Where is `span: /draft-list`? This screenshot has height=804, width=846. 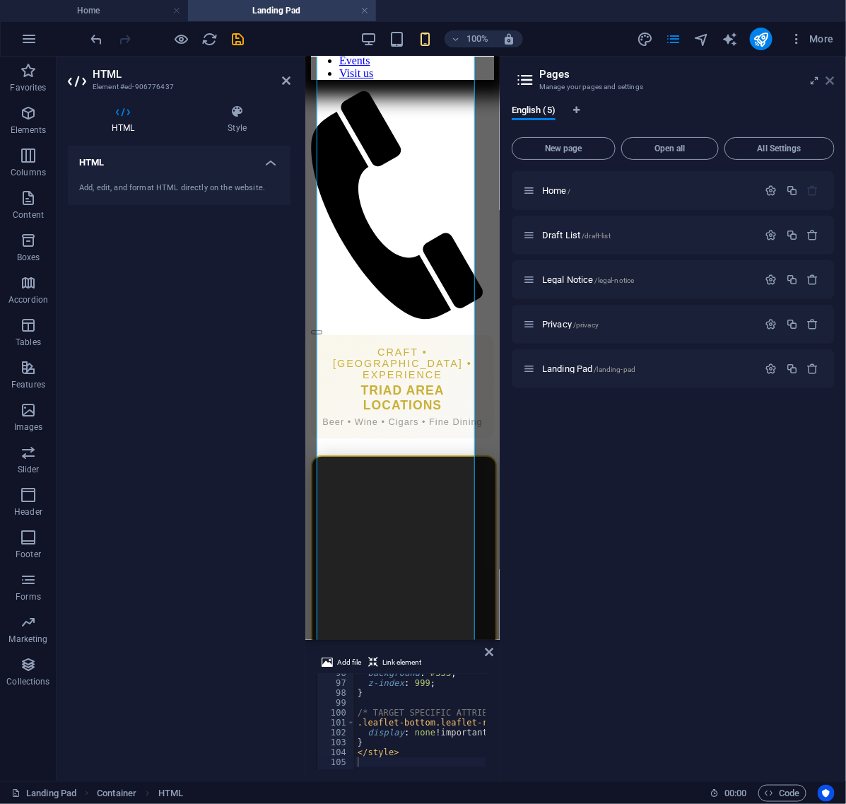
span: /draft-list is located at coordinates (596, 235).